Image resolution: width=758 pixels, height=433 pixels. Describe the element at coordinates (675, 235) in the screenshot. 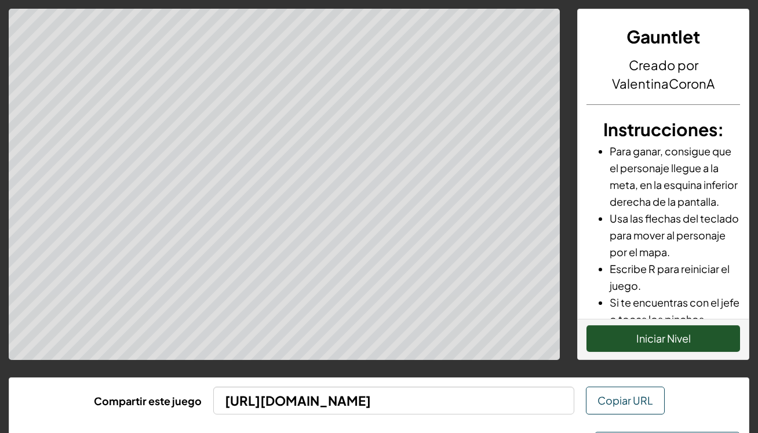

I see `li: Usa las flechas del teclado para mover al personaje por el mapa.` at that location.